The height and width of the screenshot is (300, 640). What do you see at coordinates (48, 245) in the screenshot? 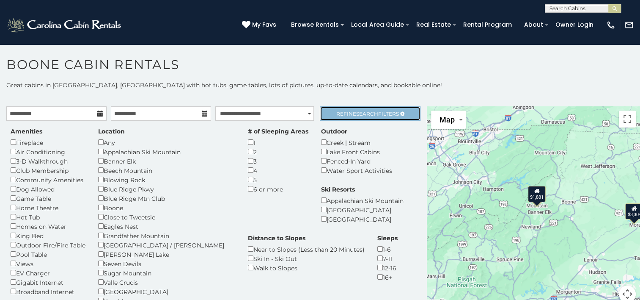
I see `div: Outdoor Fire/Fire Table` at bounding box center [48, 245].